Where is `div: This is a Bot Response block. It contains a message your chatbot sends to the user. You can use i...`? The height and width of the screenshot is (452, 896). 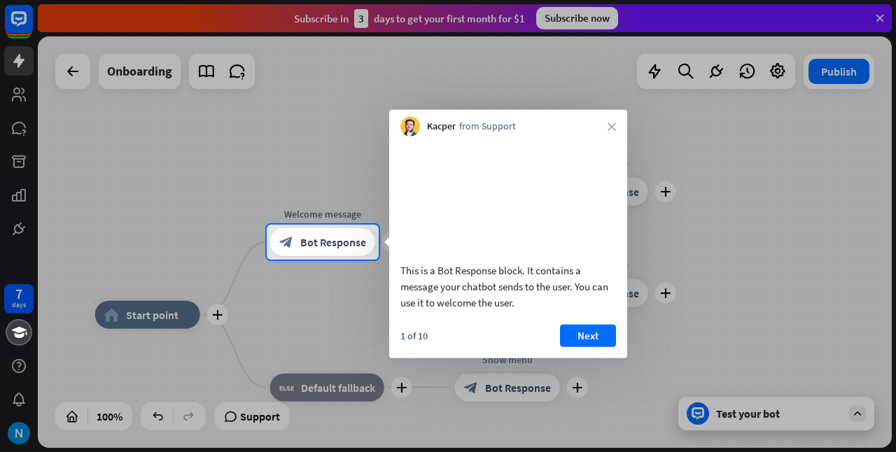
div: This is a Bot Response block. It contains a message your chatbot sends to the user. You can use i... is located at coordinates (508, 286).